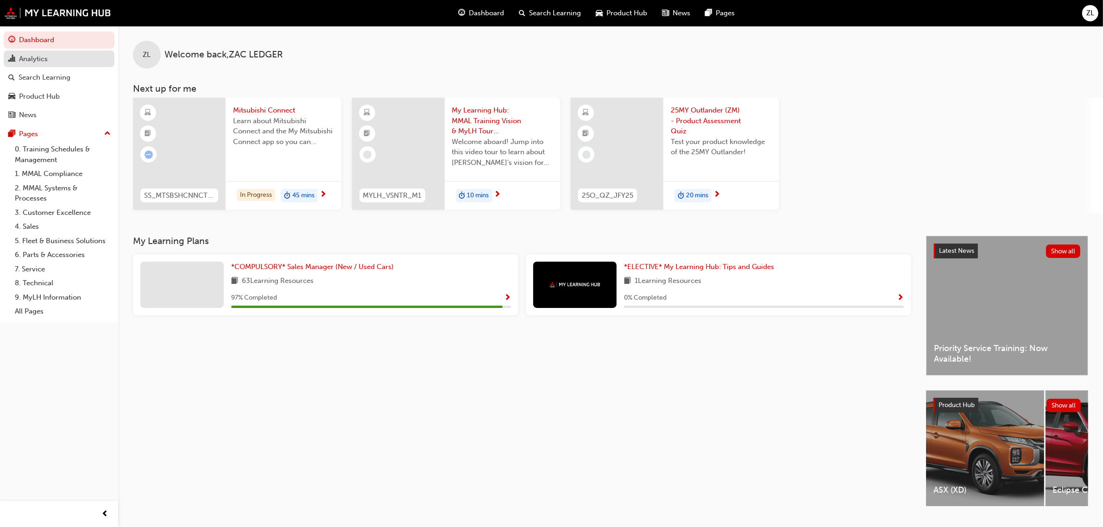 The width and height of the screenshot is (1103, 527). What do you see at coordinates (697, 195) in the screenshot?
I see `span: 20 mins` at bounding box center [697, 195].